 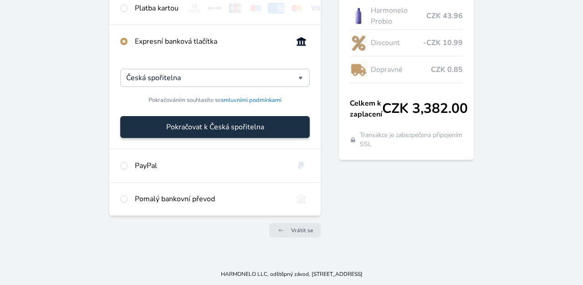 What do you see at coordinates (302, 231) in the screenshot?
I see `span: Vrátit se` at bounding box center [302, 231].